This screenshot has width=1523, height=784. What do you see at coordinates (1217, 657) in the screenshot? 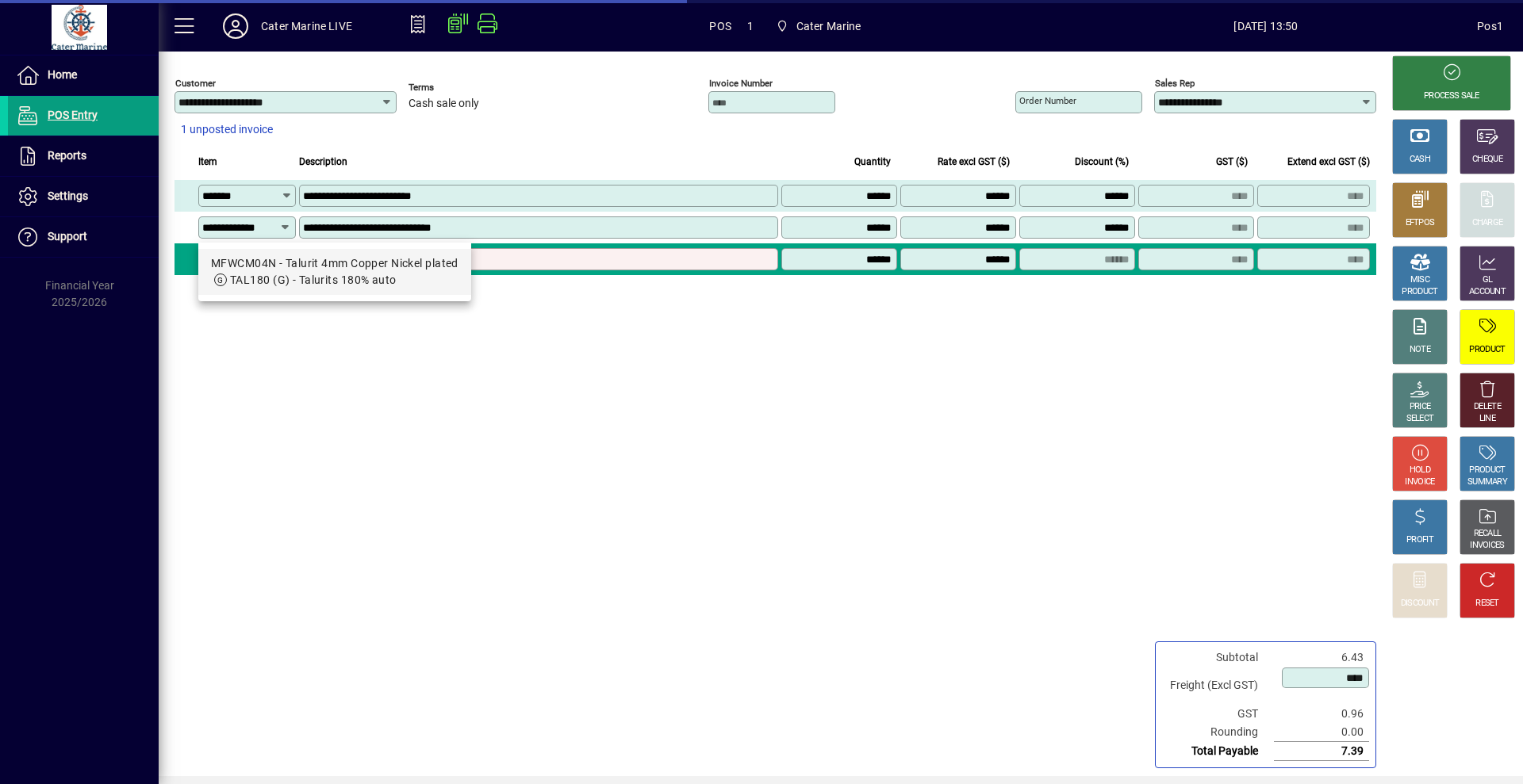
I see `td: Subtotal` at bounding box center [1217, 657].